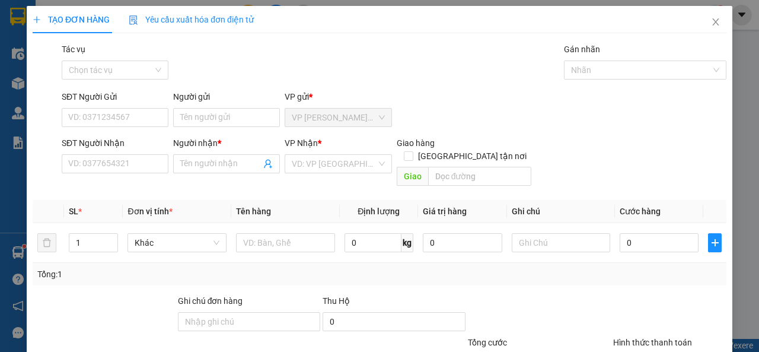 Image resolution: width=759 pixels, height=352 pixels. I want to click on span: Định lượng, so click(378, 211).